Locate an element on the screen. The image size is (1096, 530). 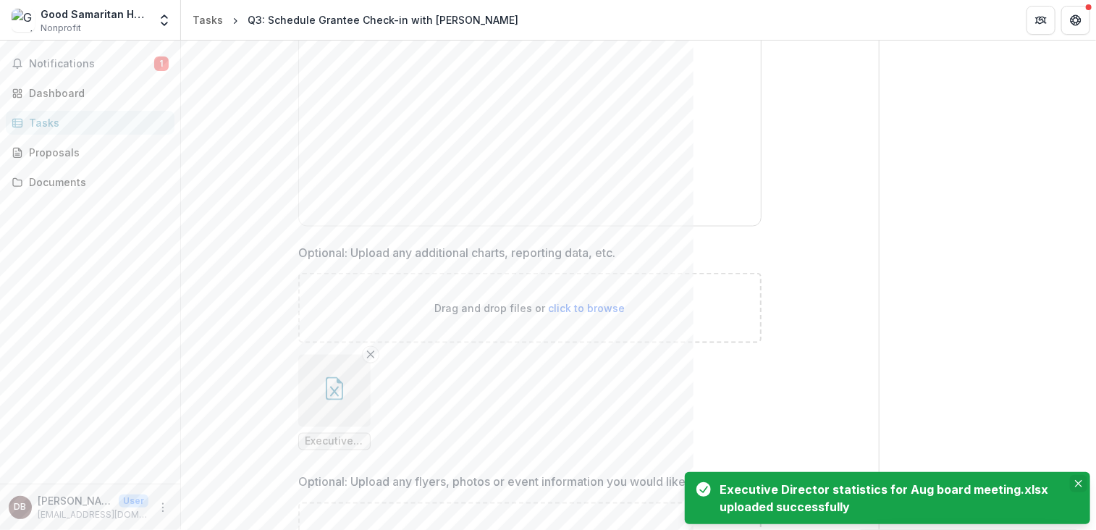
button: Close is located at coordinates (1078, 483).